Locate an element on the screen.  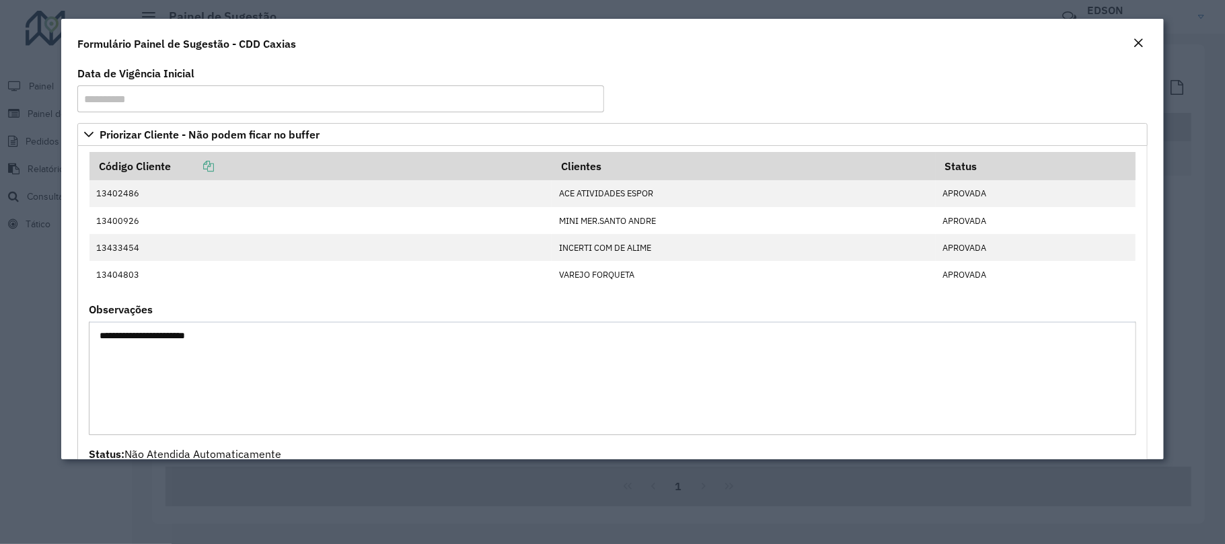
h4: Formulário Painel de Sugestão - CDD Caxias is located at coordinates (186, 44).